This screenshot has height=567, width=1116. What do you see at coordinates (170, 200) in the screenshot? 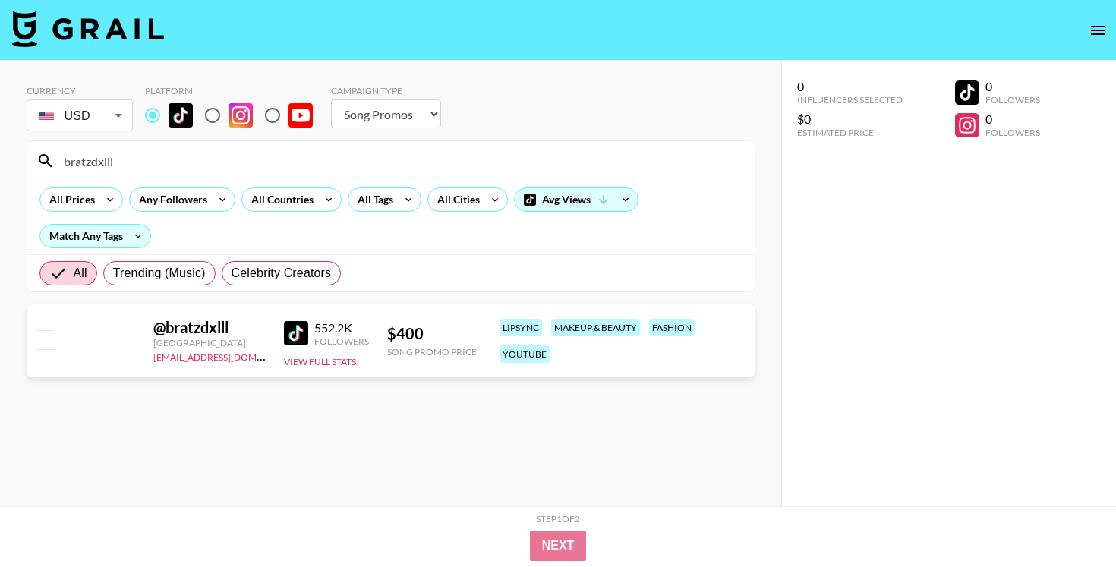
I see `div: Any Followers` at bounding box center [170, 200].